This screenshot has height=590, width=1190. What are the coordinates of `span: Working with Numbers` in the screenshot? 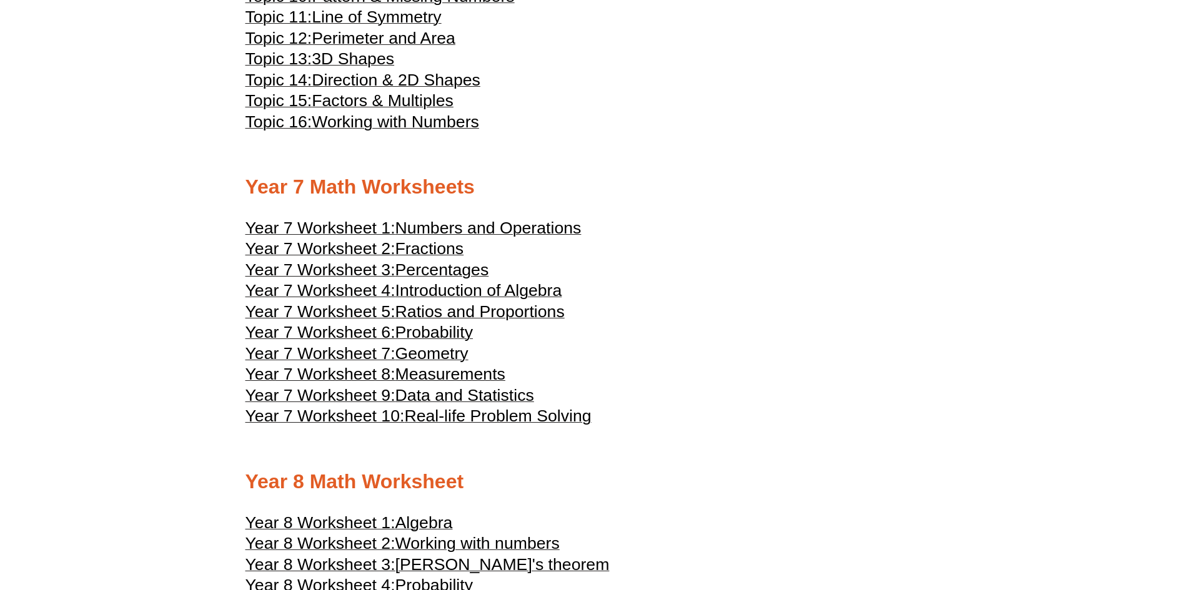 It's located at (395, 122).